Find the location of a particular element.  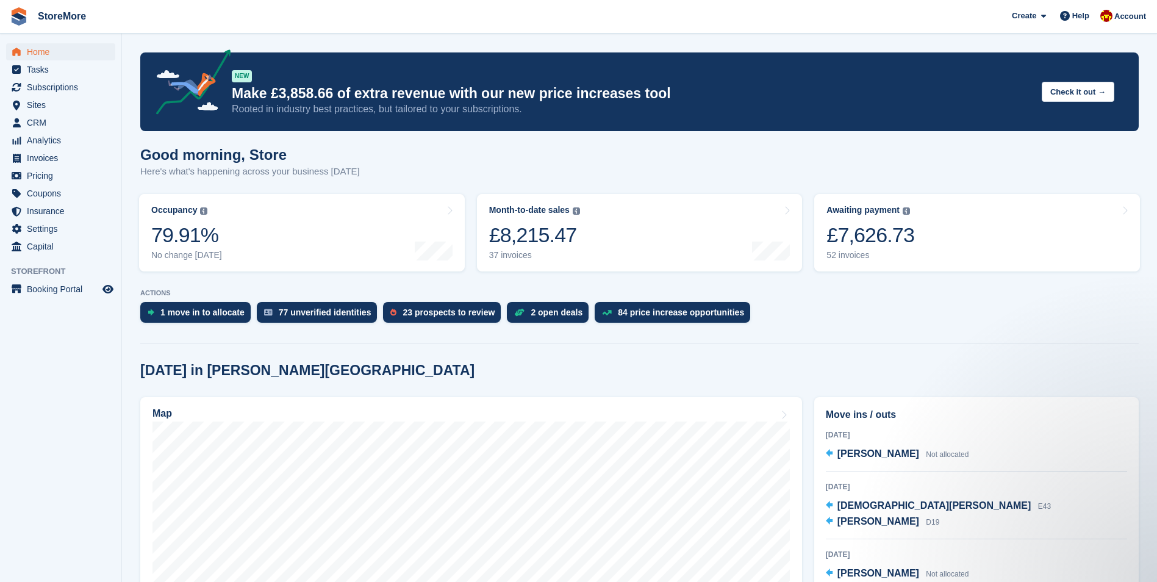

span: Capital is located at coordinates (63, 246).